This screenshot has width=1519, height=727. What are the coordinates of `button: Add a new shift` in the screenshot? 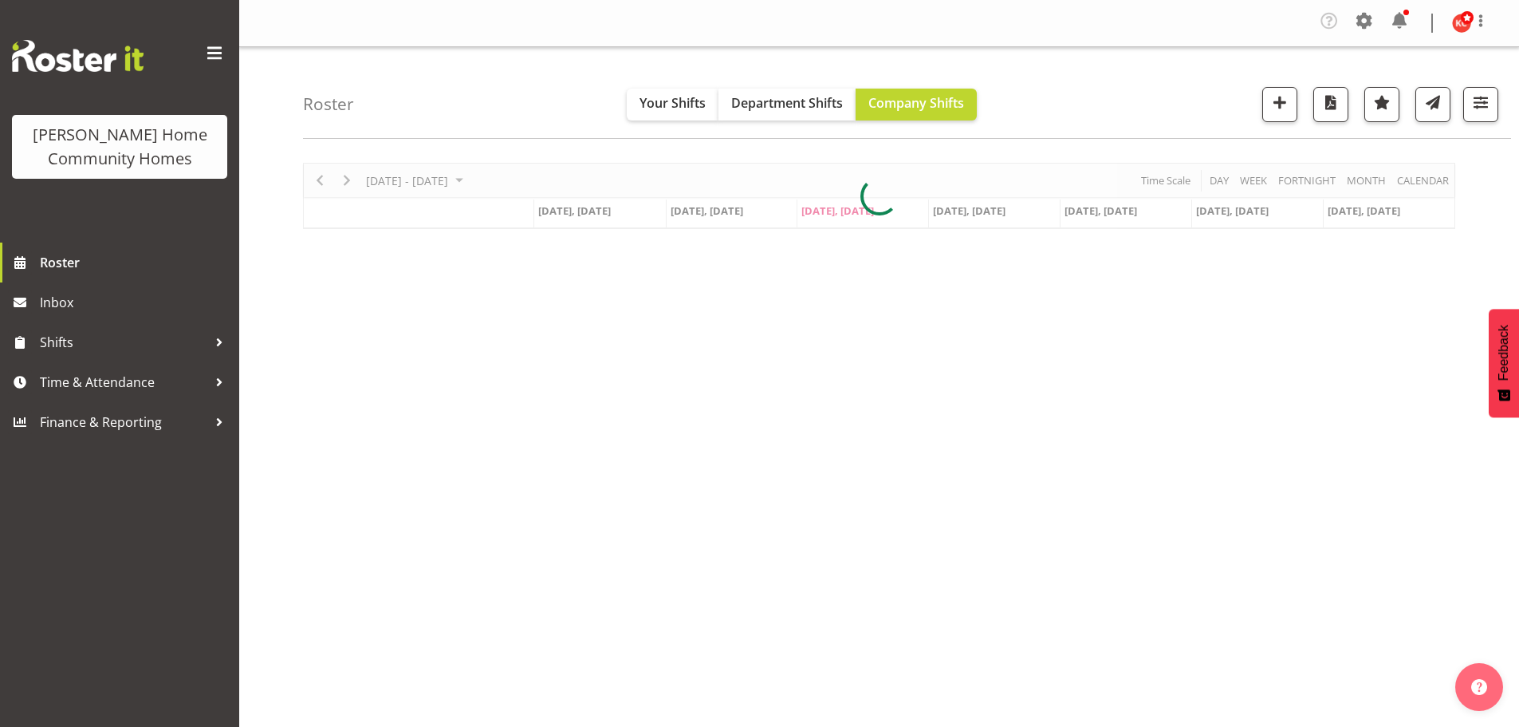 It's located at (1280, 104).